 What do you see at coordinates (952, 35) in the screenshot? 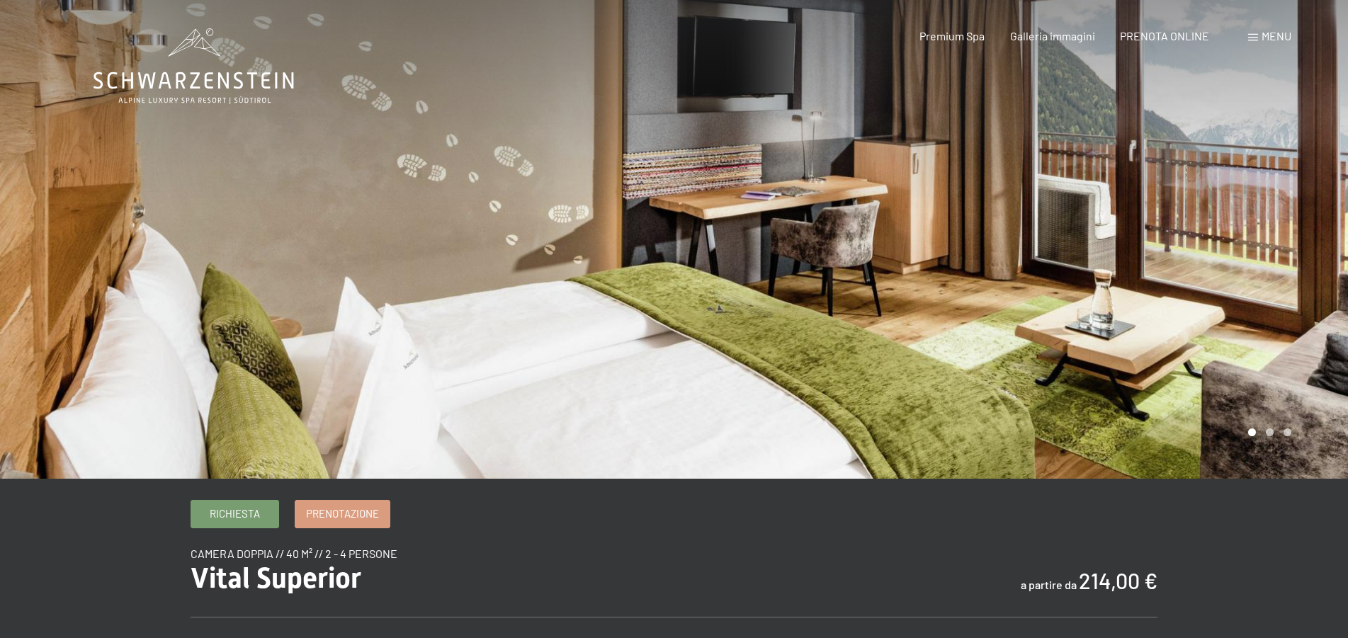
I see `span: Premium Spa` at bounding box center [952, 35].